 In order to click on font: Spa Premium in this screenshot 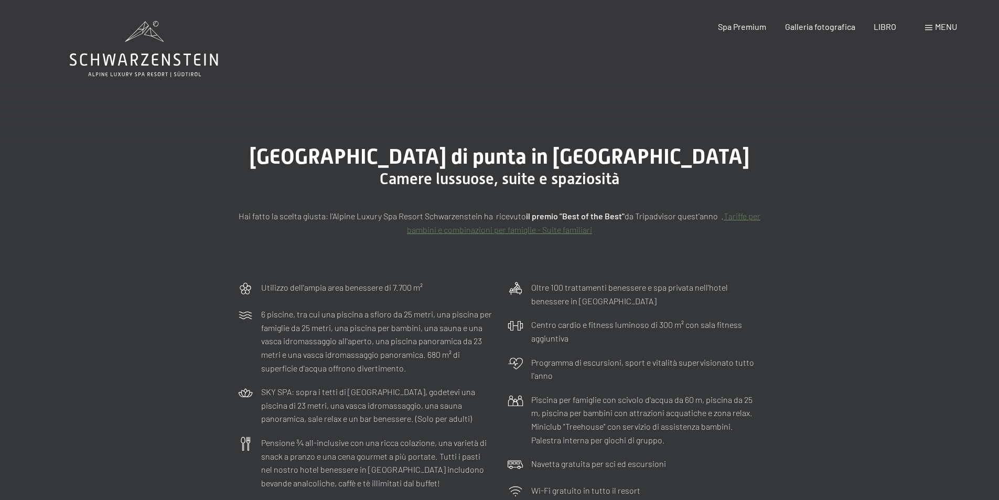, I will do `click(742, 26)`.